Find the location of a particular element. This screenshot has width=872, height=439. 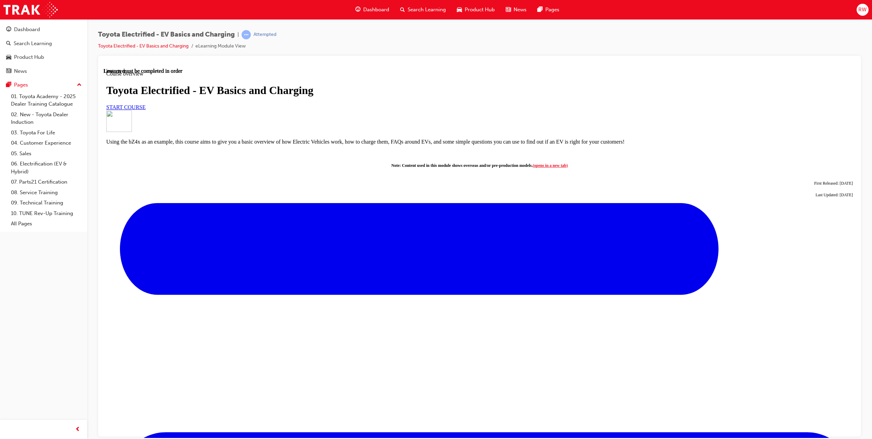

button: Pages is located at coordinates (43, 85).